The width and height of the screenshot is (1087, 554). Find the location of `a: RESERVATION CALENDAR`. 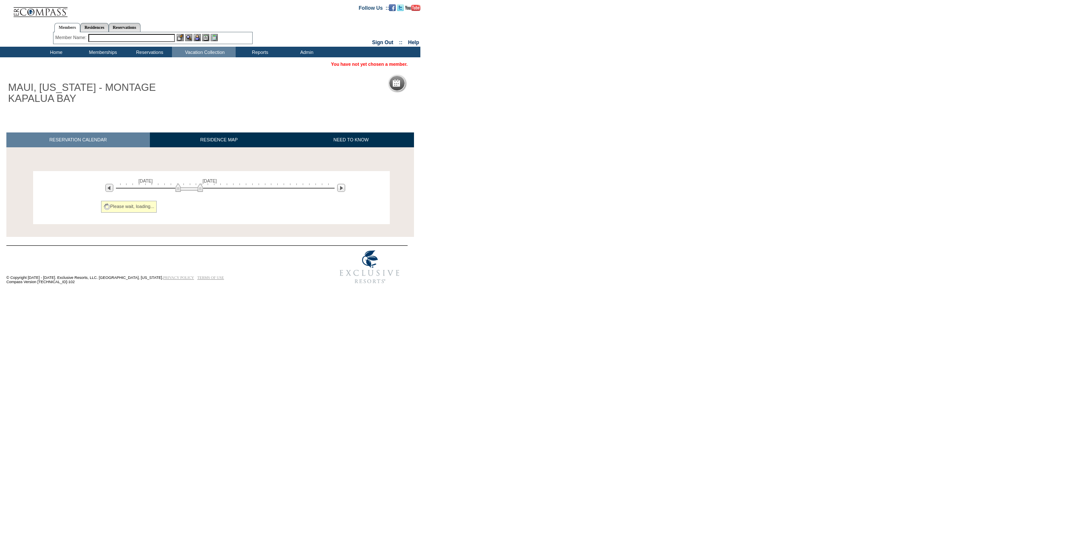

a: RESERVATION CALENDAR is located at coordinates (78, 140).